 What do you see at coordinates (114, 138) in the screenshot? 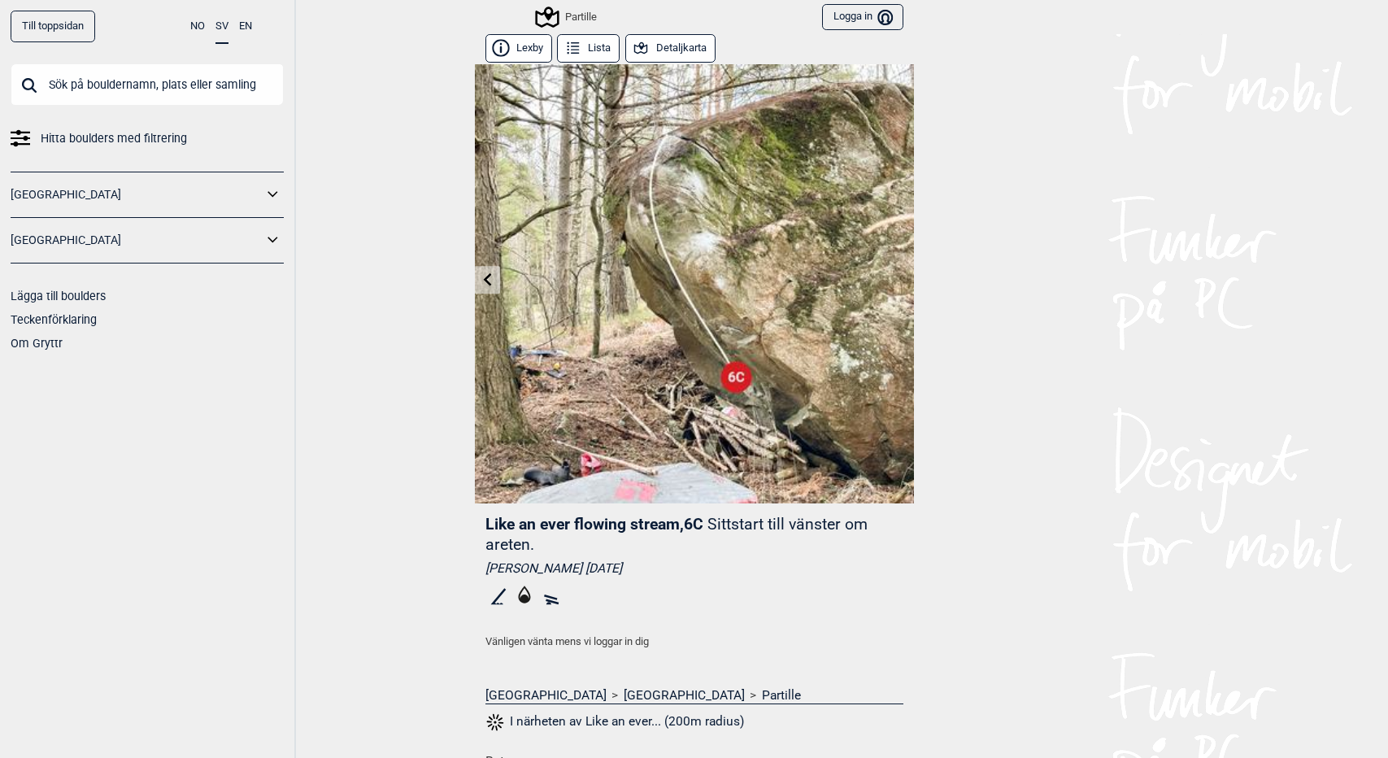
I see `span: Hitta boulders med filtrering` at bounding box center [114, 138].